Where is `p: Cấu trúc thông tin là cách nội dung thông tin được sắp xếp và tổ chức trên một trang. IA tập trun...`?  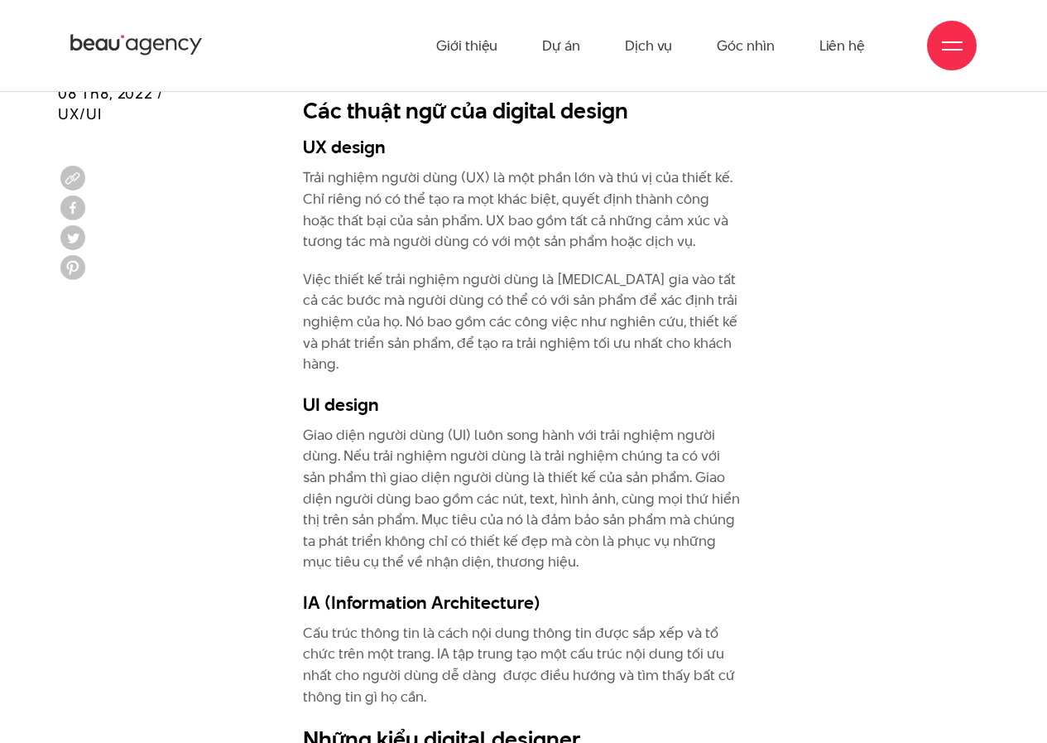 p: Cấu trúc thông tin là cách nội dung thông tin được sắp xếp và tổ chức trên một trang. IA tập trun... is located at coordinates (523, 665).